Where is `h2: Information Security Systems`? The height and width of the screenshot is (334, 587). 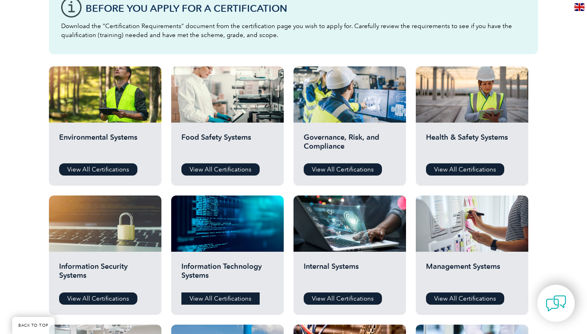
h2: Information Security Systems is located at coordinates (105, 274).